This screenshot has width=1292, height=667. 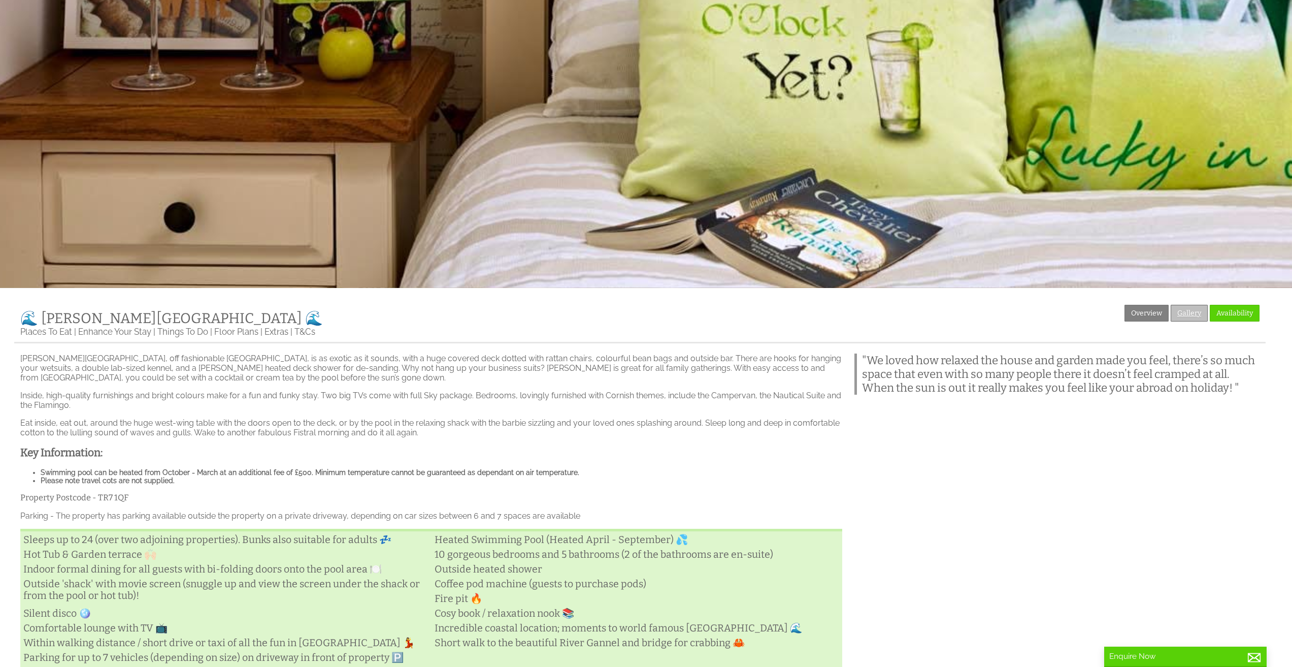 What do you see at coordinates (637, 569) in the screenshot?
I see `li: Outside heated shower` at bounding box center [637, 569].